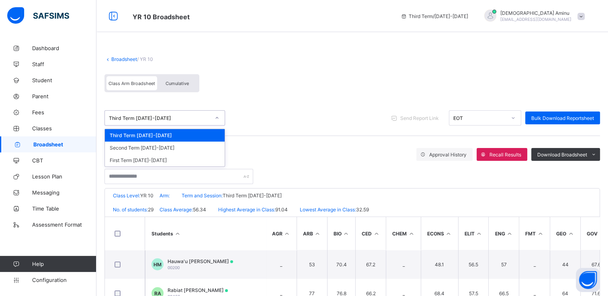  I want to click on span: Broadsheet, so click(65, 145).